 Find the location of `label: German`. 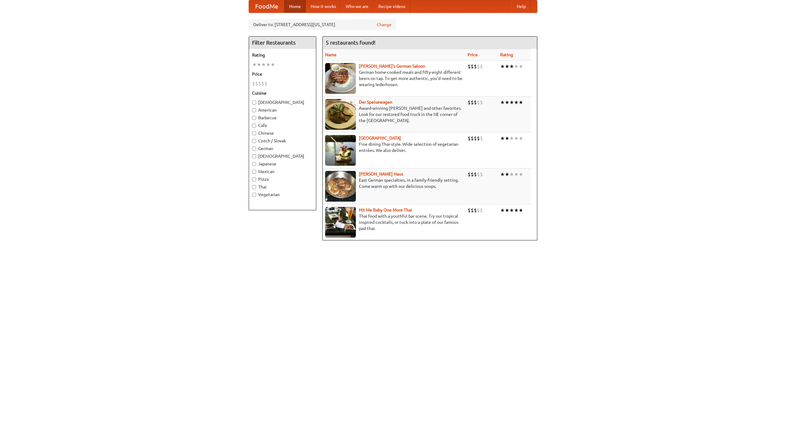

label: German is located at coordinates (283, 148).